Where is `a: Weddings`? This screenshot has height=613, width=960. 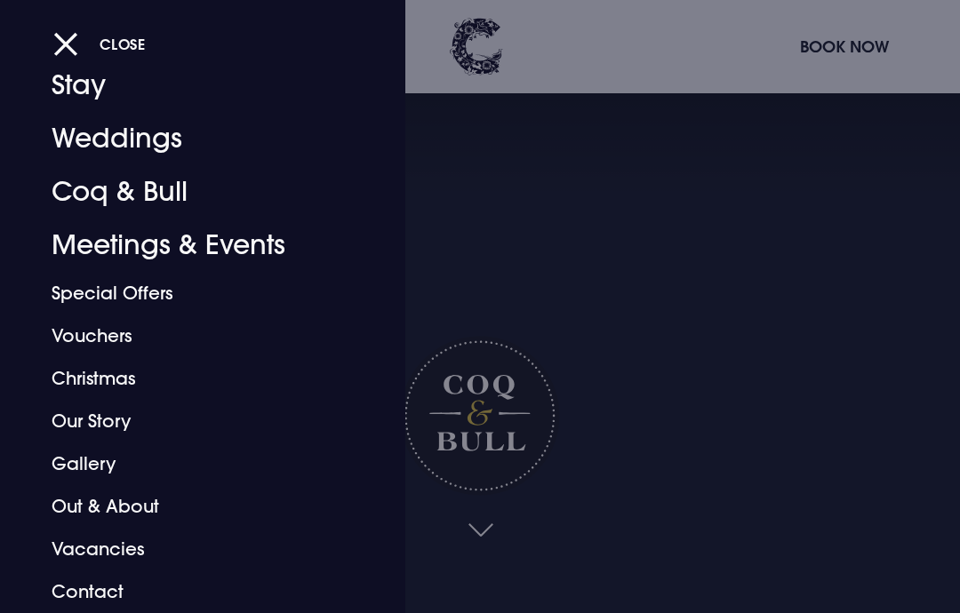 a: Weddings is located at coordinates (190, 139).